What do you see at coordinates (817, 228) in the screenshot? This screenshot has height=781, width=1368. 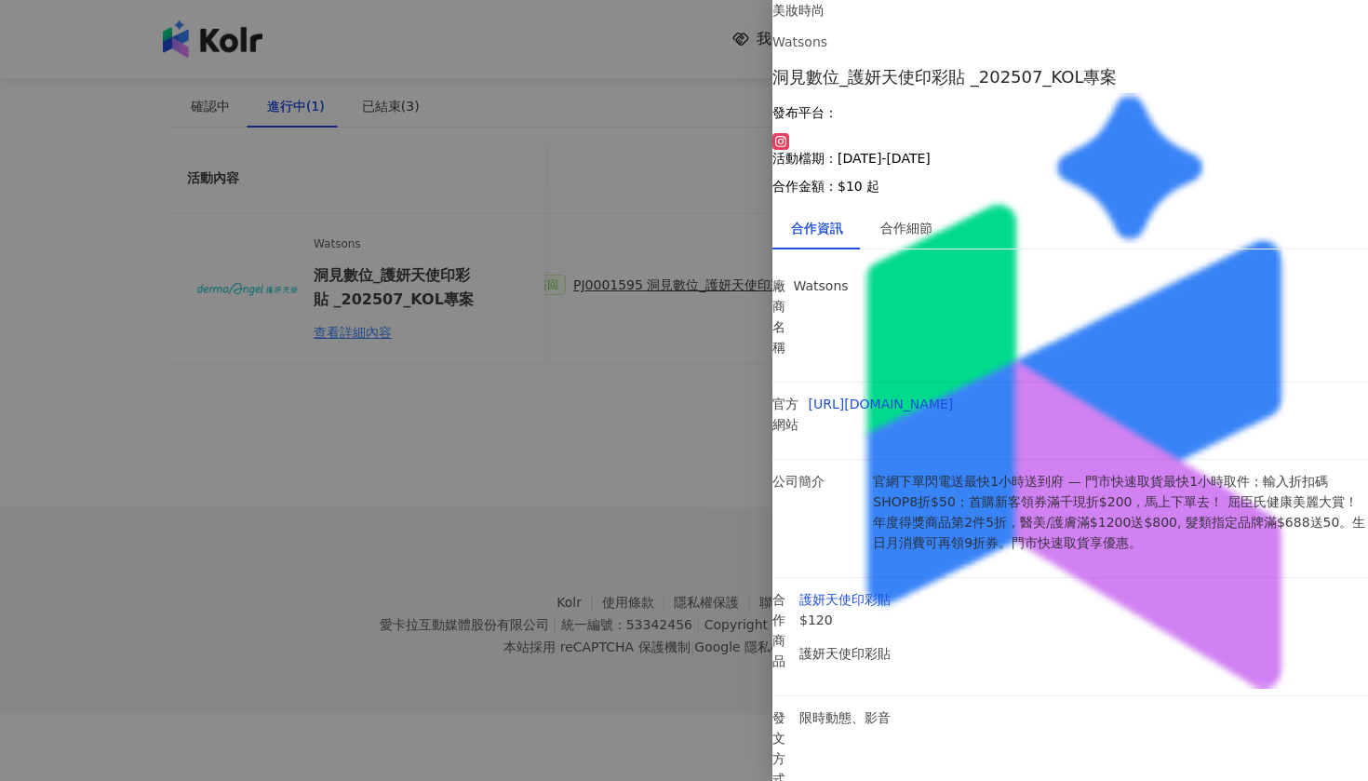 I see `div: 合作資訊` at bounding box center [817, 228].